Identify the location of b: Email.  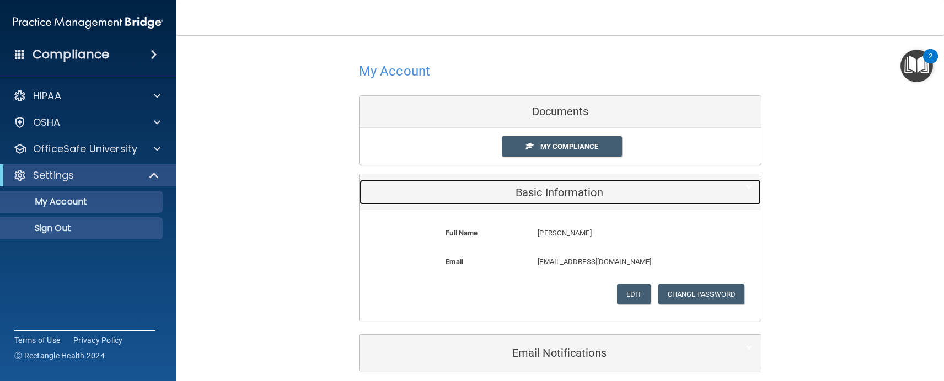
(454, 261).